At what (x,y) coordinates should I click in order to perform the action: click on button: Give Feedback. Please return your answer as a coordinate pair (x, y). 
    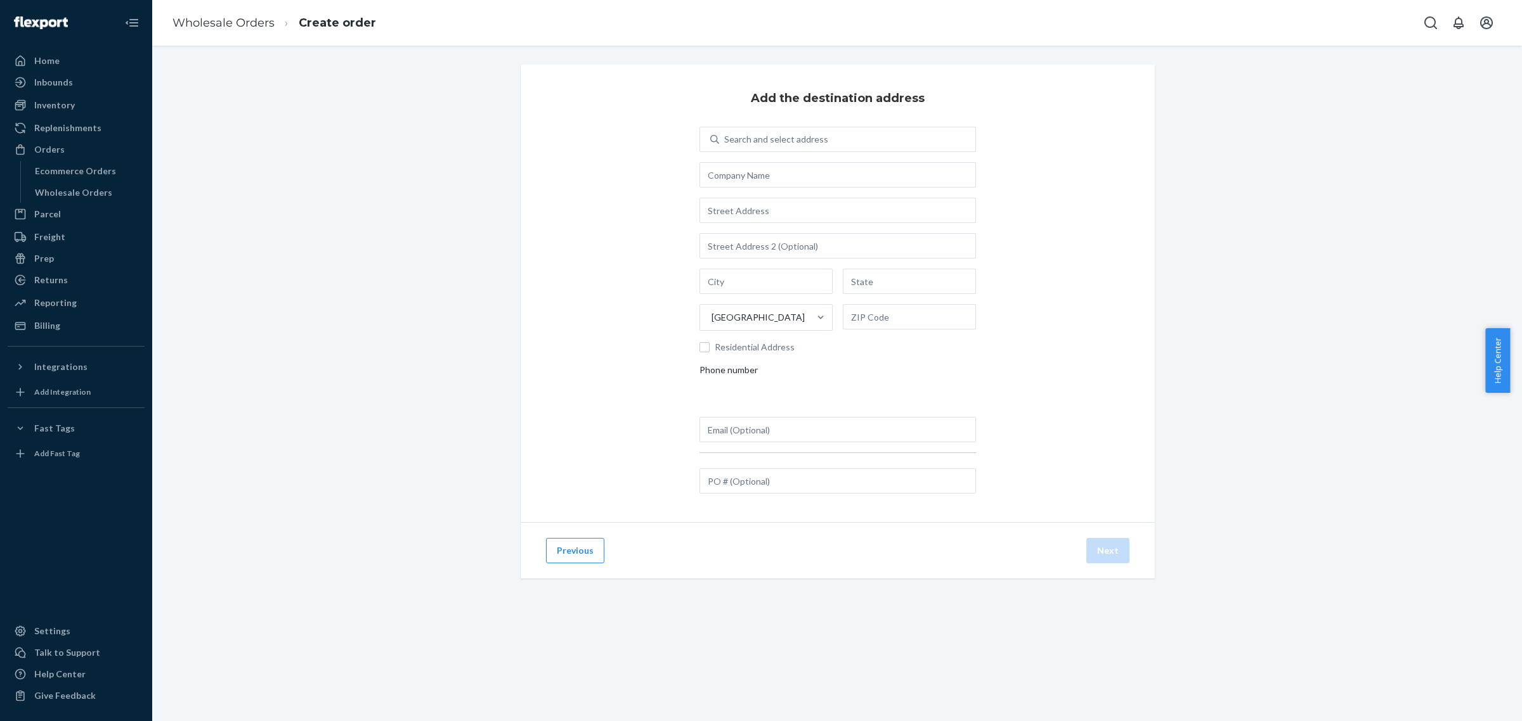
    Looking at the image, I should click on (76, 696).